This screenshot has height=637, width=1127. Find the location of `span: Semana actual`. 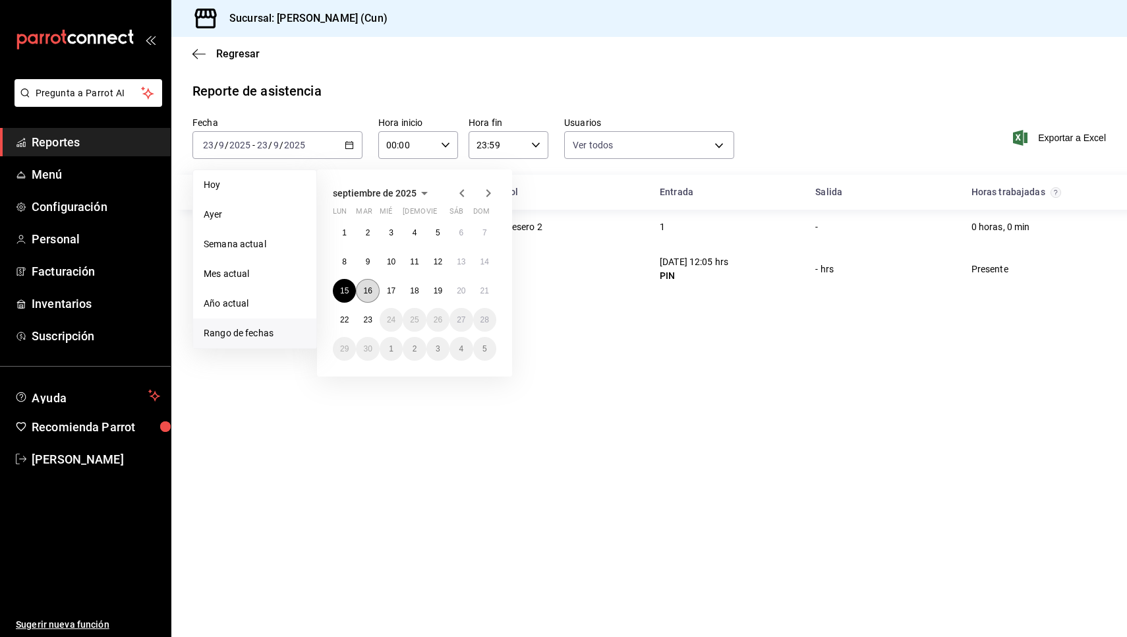

span: Semana actual is located at coordinates (254, 244).